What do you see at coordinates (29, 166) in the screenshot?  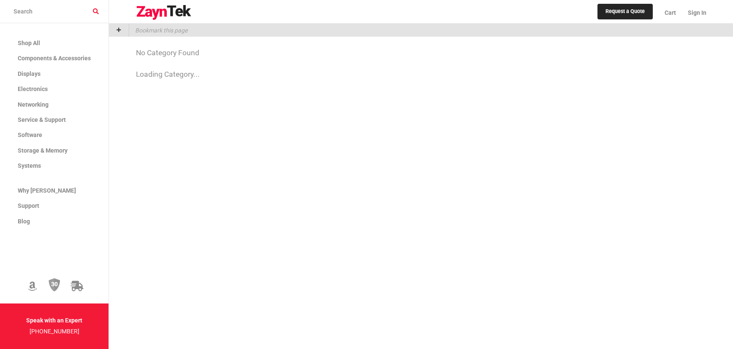 I see `span: Systems` at bounding box center [29, 166].